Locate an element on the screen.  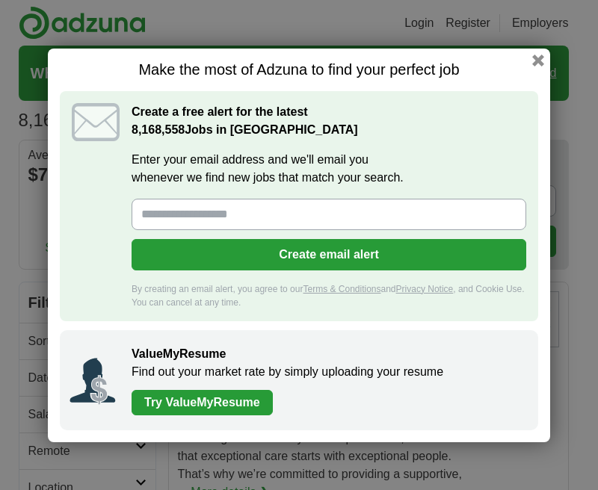
h1: Make the most of Adzuna to find your perfect job is located at coordinates (299, 69).